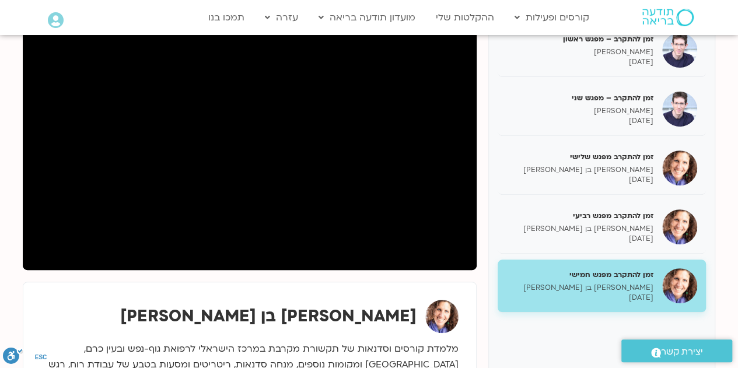  What do you see at coordinates (680, 227) in the screenshot?
I see `img: זמן להתקרב מפגש רביעי` at bounding box center [680, 227].